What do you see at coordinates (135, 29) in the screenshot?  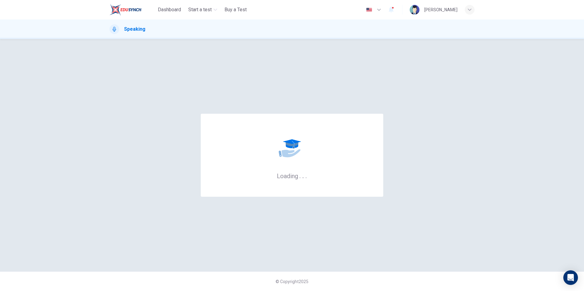 I see `h1: Speaking` at bounding box center [135, 29].